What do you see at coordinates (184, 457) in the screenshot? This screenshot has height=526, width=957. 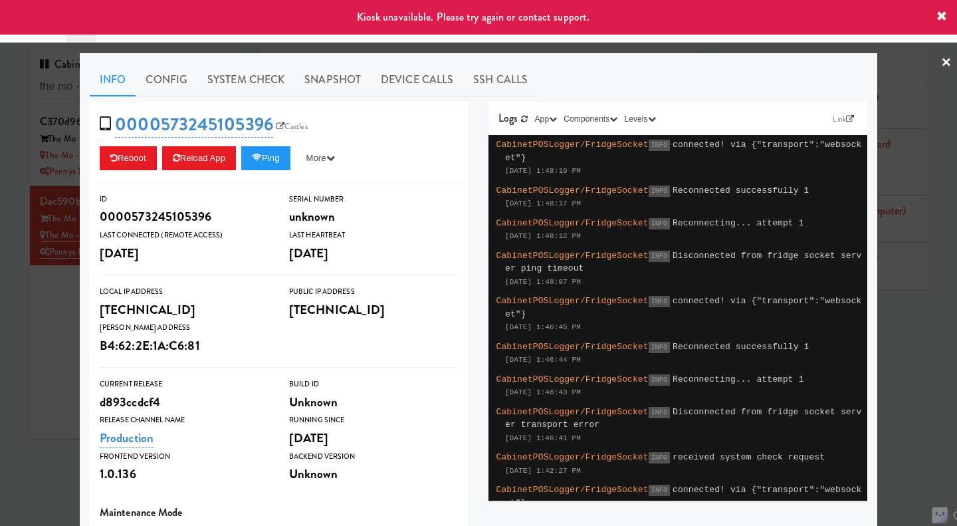 I see `div: Frontend Version` at bounding box center [184, 457].